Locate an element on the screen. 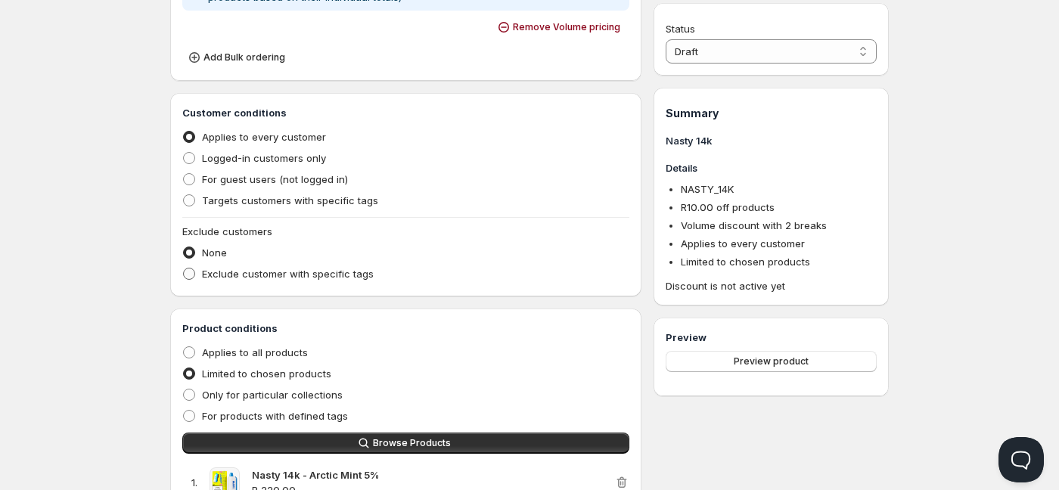 The width and height of the screenshot is (1059, 490). span: Discount is not active yet is located at coordinates (771, 286).